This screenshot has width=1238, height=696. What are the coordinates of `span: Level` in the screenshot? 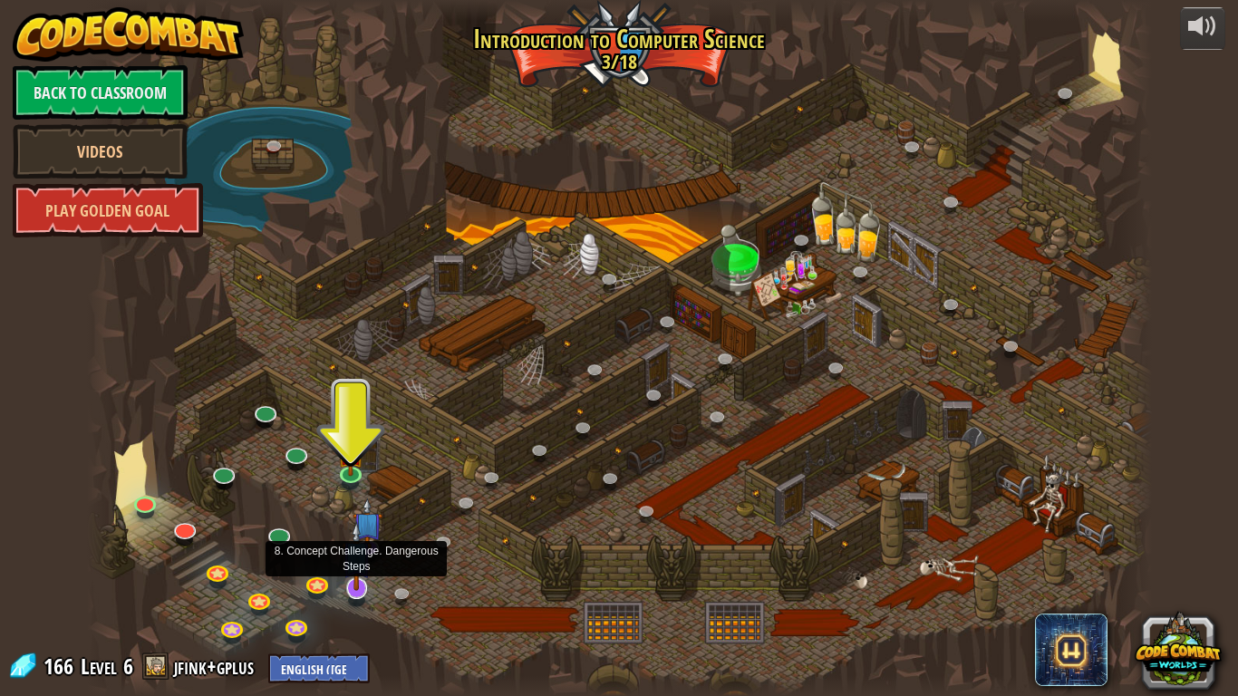 It's located at (99, 666).